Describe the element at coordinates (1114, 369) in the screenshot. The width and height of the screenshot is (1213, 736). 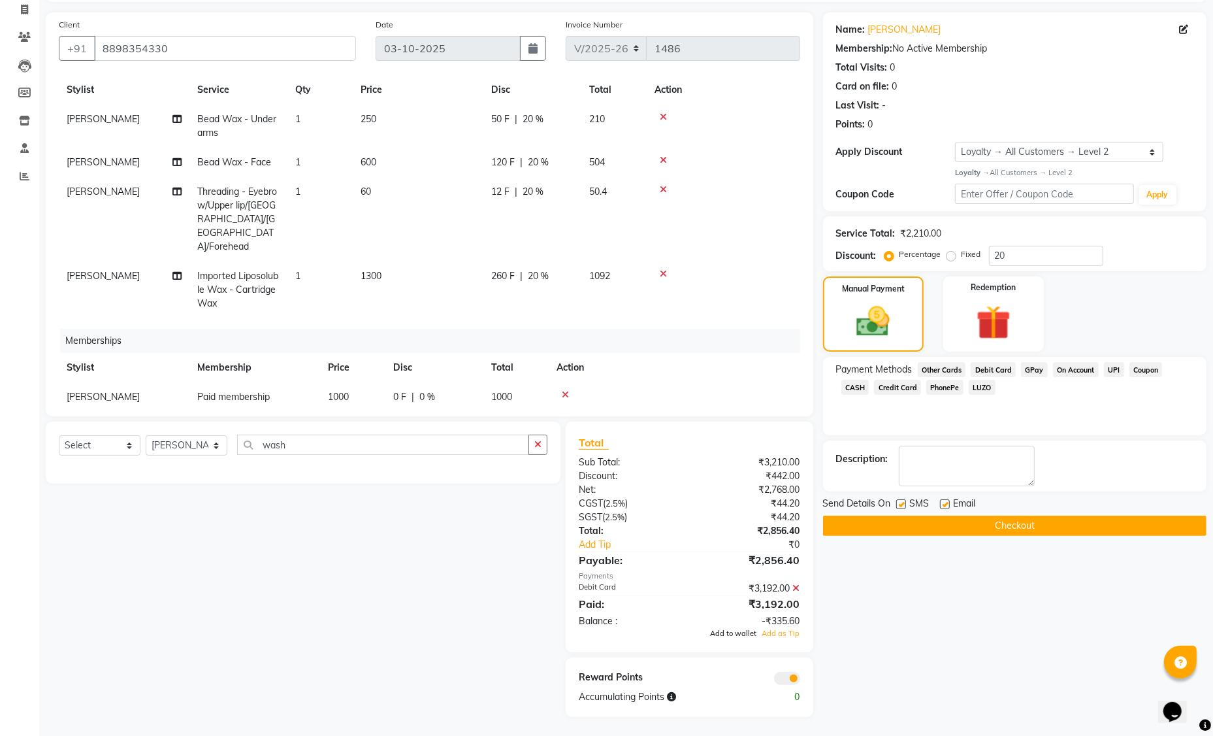
I see `span: UPI` at that location.